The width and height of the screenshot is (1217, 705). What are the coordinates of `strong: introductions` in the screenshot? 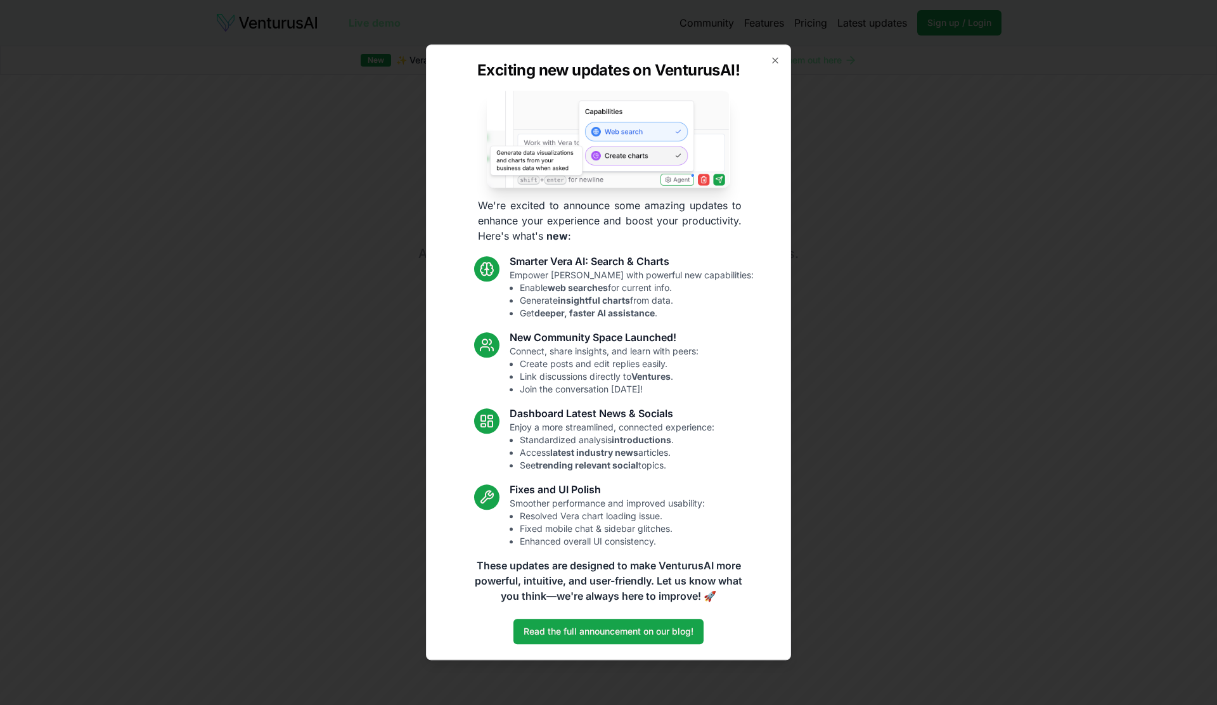 It's located at (641, 440).